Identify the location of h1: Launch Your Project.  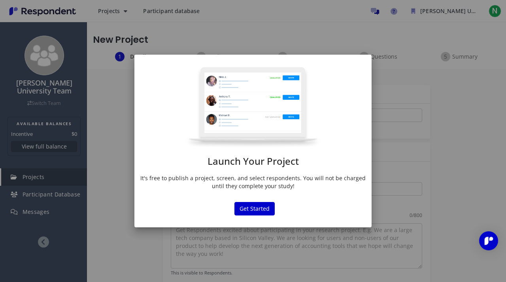
(253, 161).